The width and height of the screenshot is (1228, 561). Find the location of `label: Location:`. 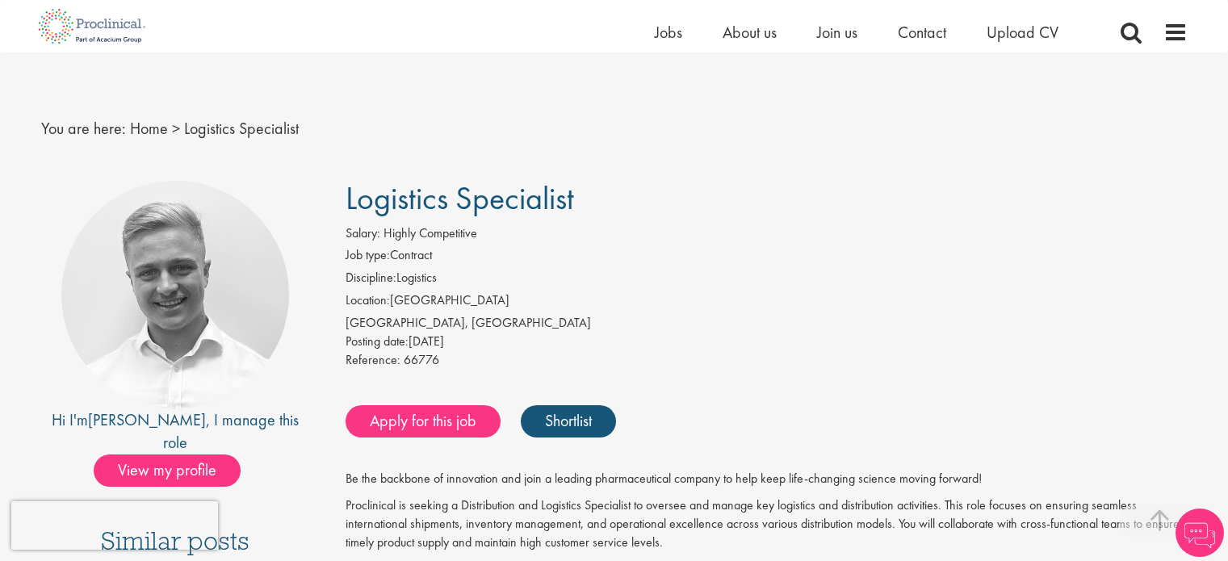

label: Location: is located at coordinates (367, 300).